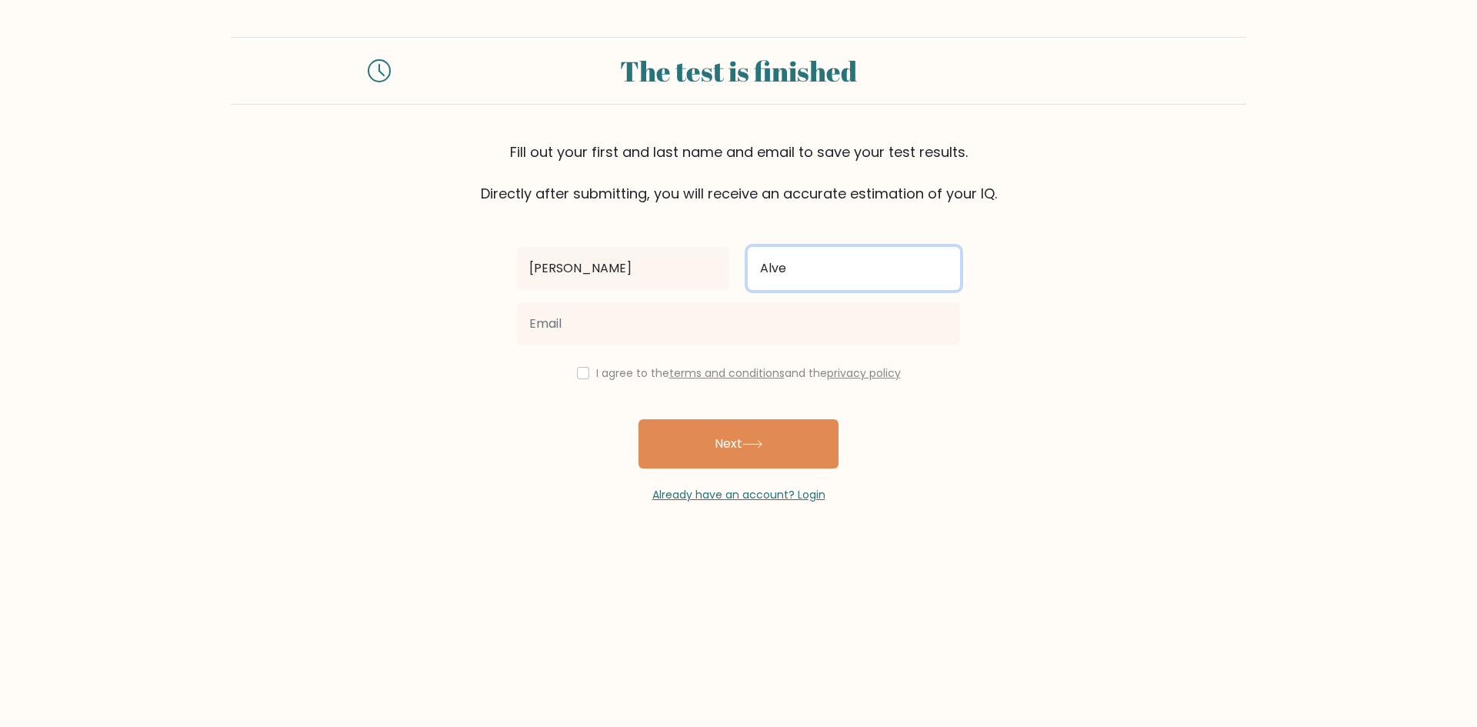  Describe the element at coordinates (864, 373) in the screenshot. I see `a: privacy policy` at that location.